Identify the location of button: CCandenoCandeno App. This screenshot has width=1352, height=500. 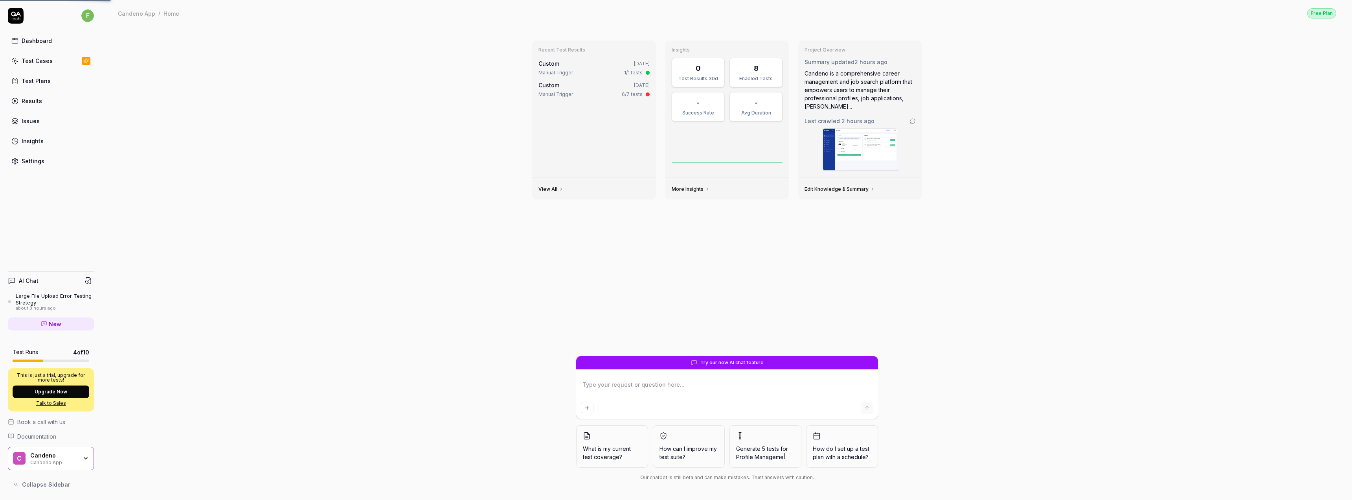
(51, 458).